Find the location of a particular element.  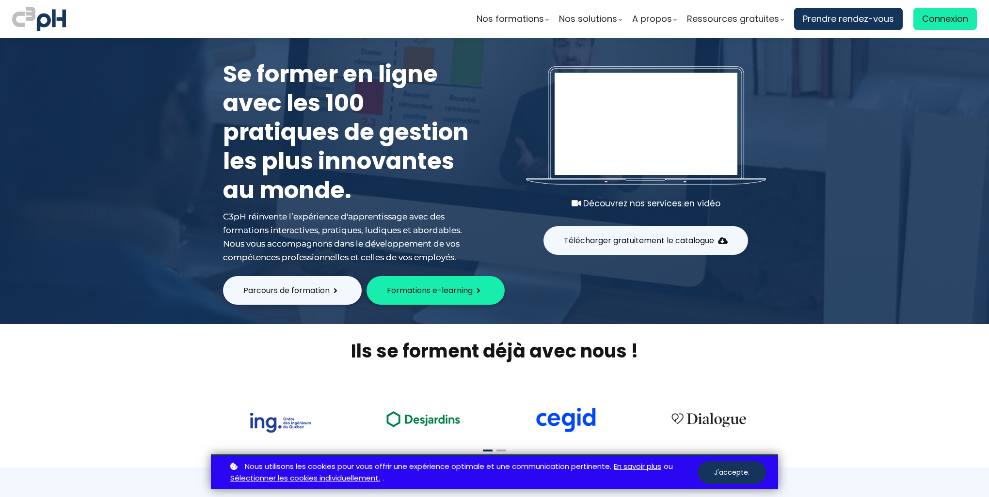

span: Nous utilisons les cookies pour vous offrir une expérience optimale et une communication pertinente. is located at coordinates (428, 467).